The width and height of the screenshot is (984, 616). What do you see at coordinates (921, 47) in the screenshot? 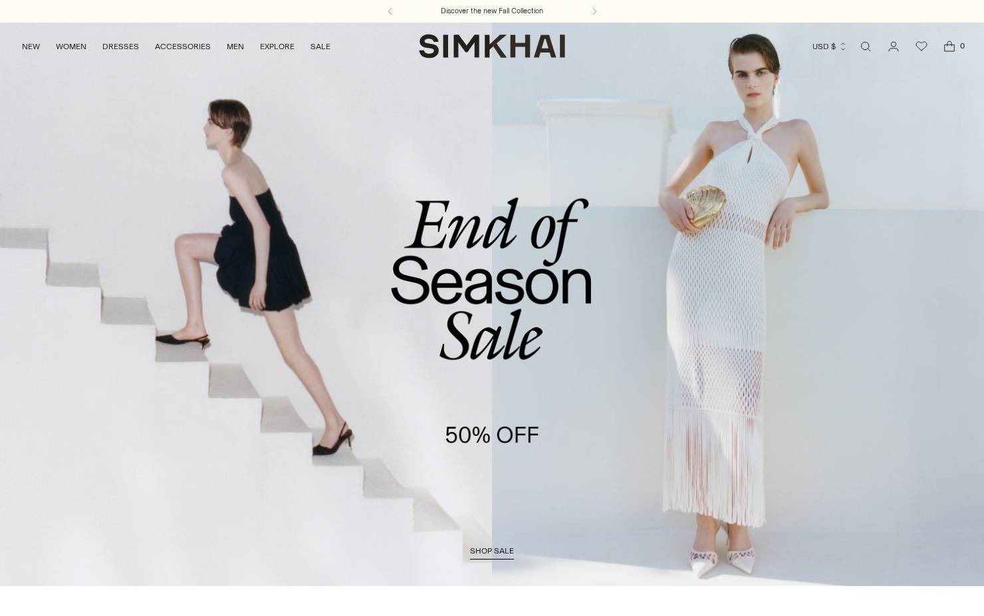
I see `a: Wishlist` at bounding box center [921, 47].